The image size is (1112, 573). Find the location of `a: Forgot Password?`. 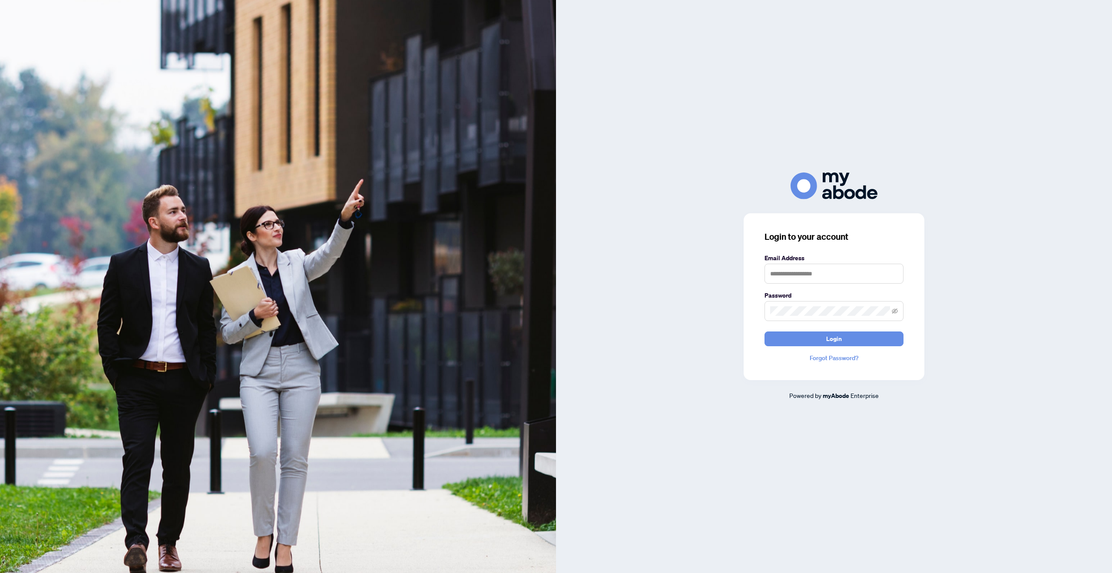

a: Forgot Password? is located at coordinates (834, 358).